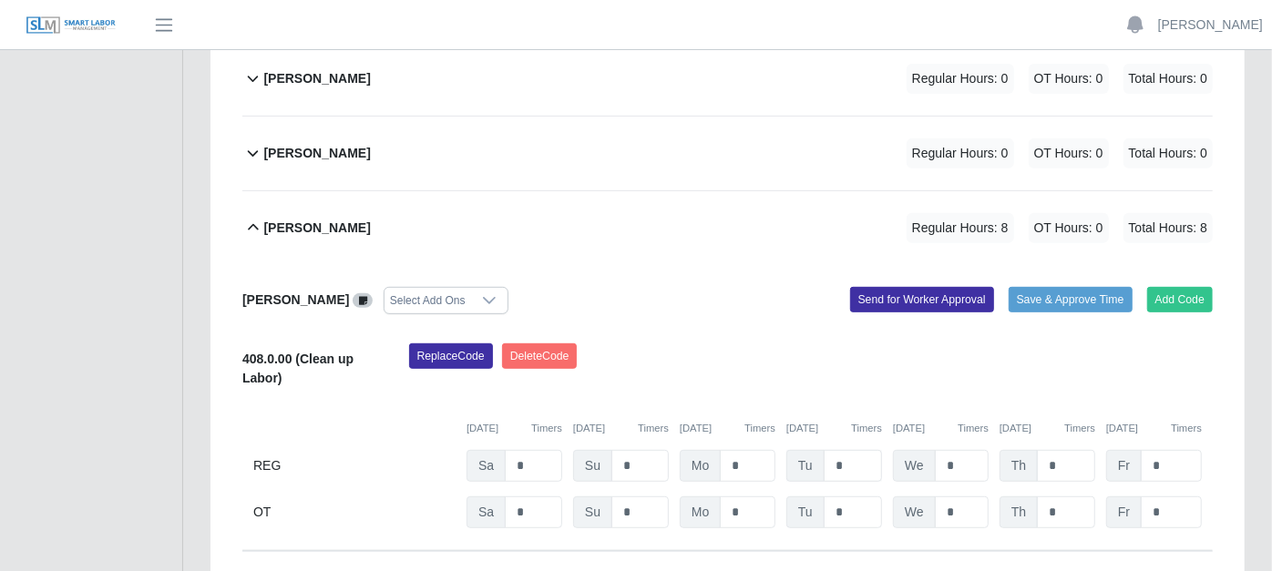 Image resolution: width=1272 pixels, height=571 pixels. I want to click on button: Add Code, so click(1180, 300).